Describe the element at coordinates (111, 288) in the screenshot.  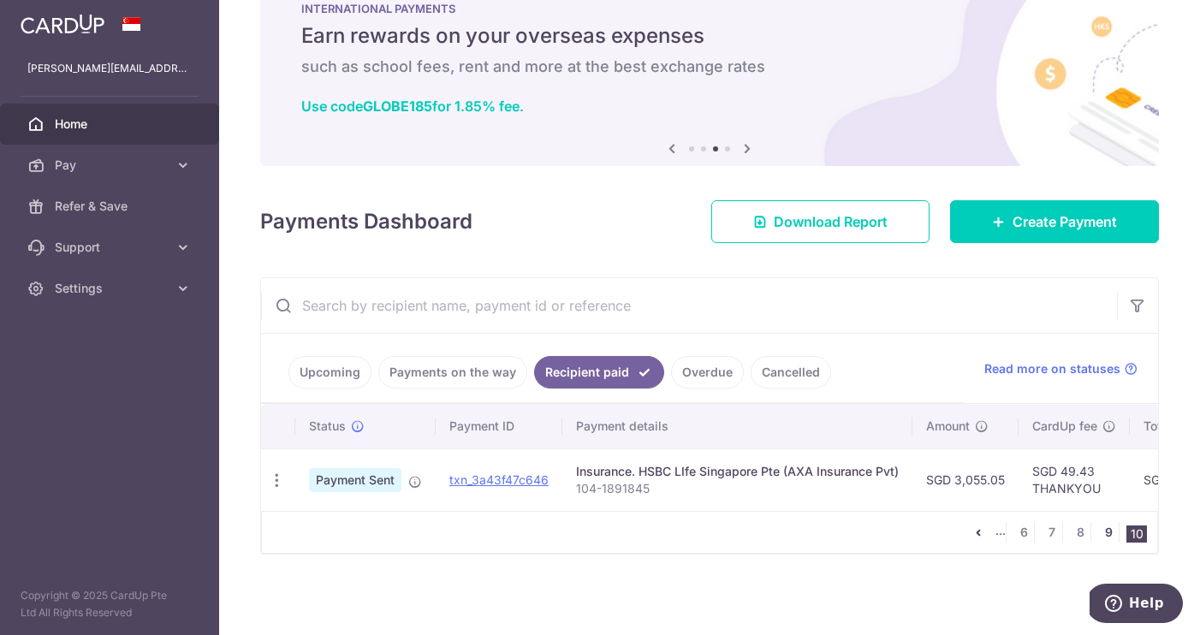
I see `span: Settings` at that location.